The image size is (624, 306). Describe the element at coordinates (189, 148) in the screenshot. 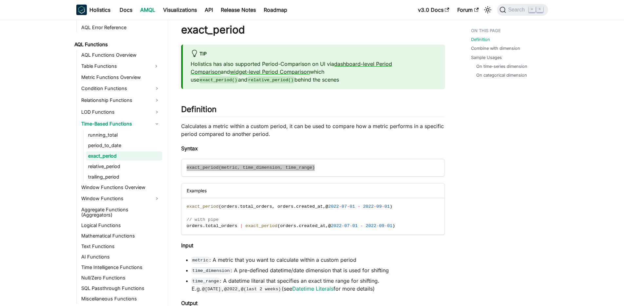

I see `strong: Syntax` at that location.